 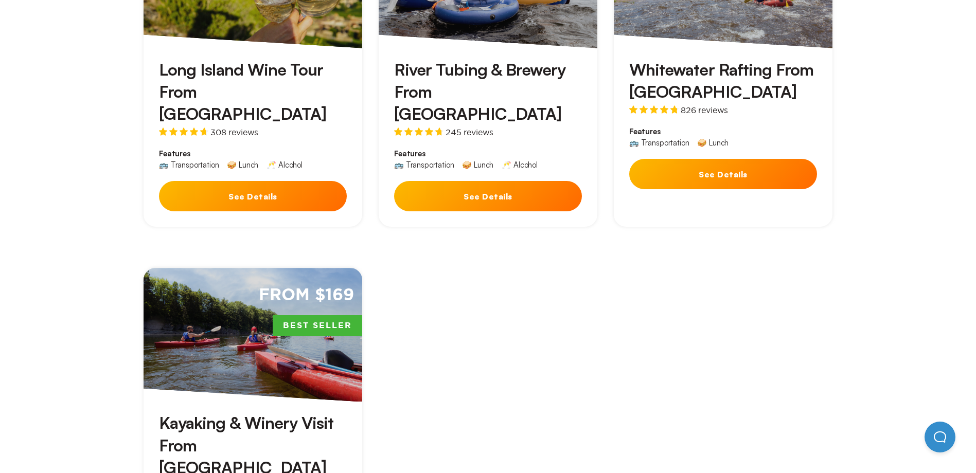 I want to click on span: 308 reviews, so click(x=234, y=132).